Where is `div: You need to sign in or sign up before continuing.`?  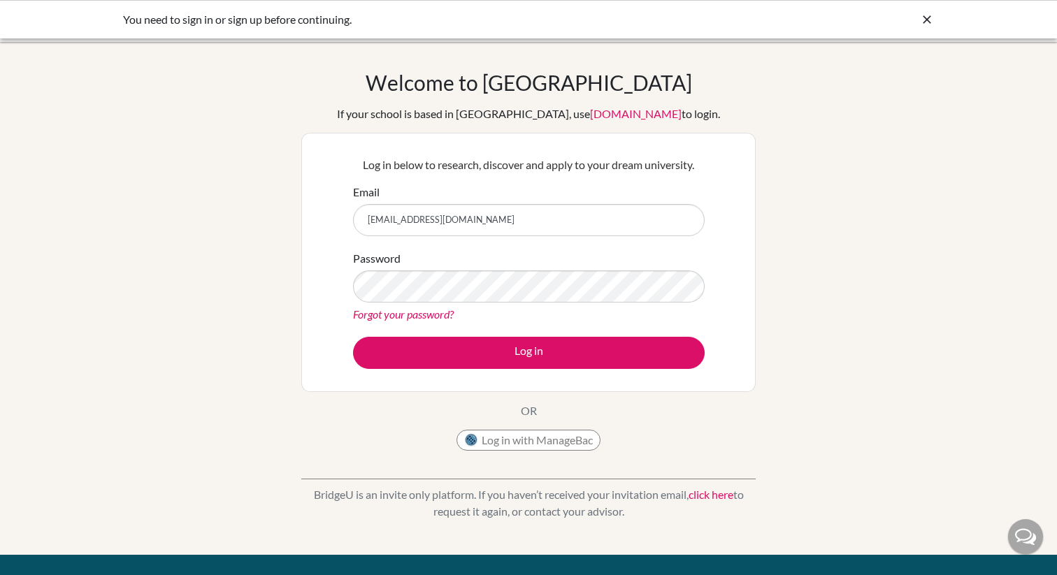 div: You need to sign in or sign up before continuing. is located at coordinates (424, 20).